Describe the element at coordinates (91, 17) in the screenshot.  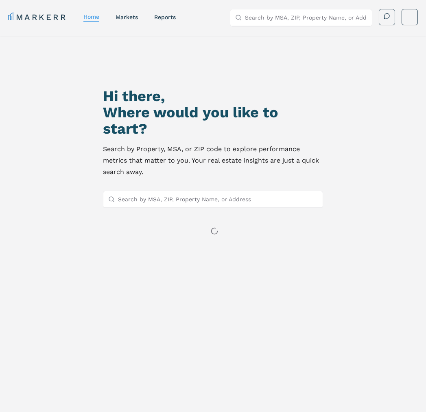
I see `a: home` at that location.